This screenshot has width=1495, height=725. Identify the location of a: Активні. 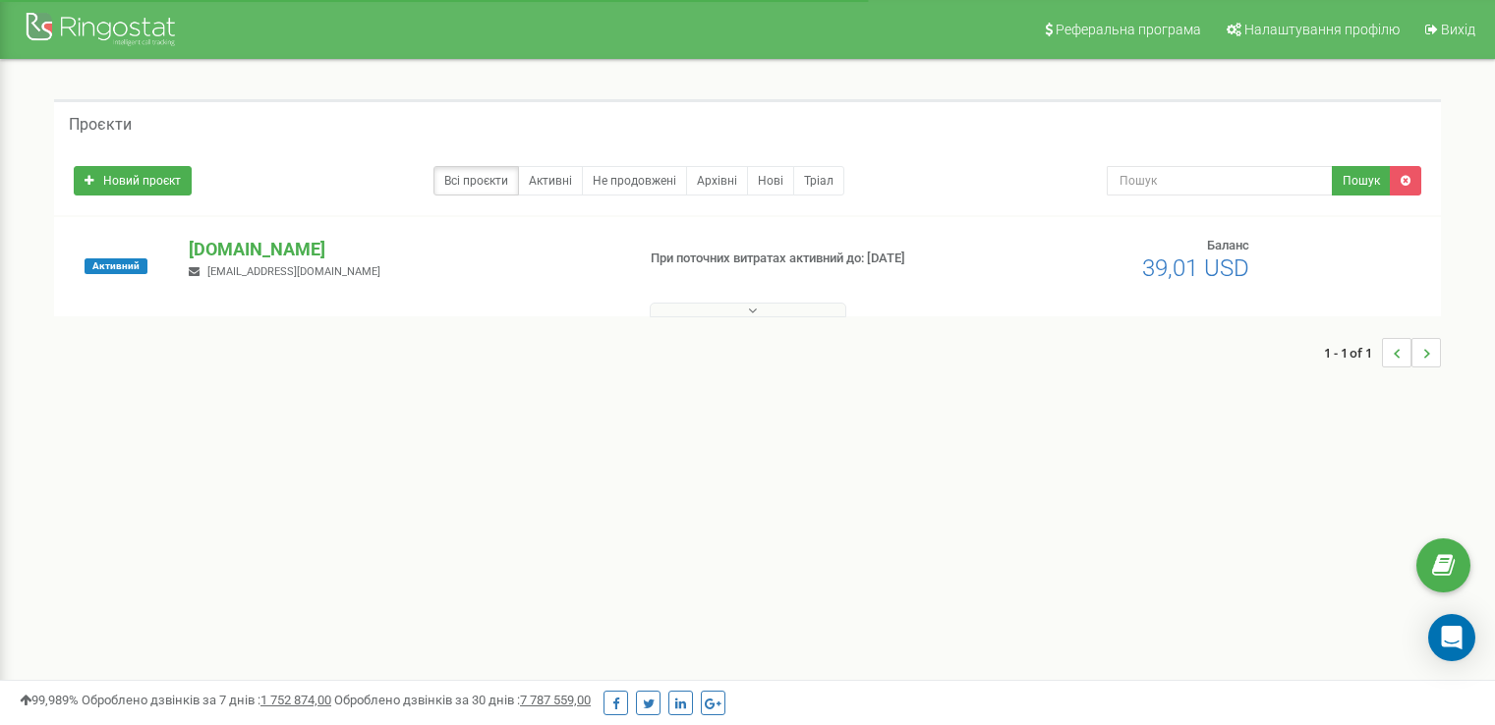
(550, 181).